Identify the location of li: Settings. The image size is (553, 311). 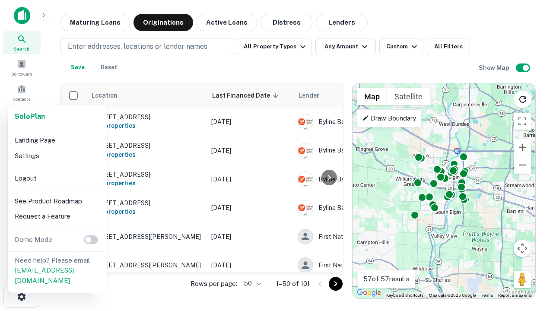
(57, 156).